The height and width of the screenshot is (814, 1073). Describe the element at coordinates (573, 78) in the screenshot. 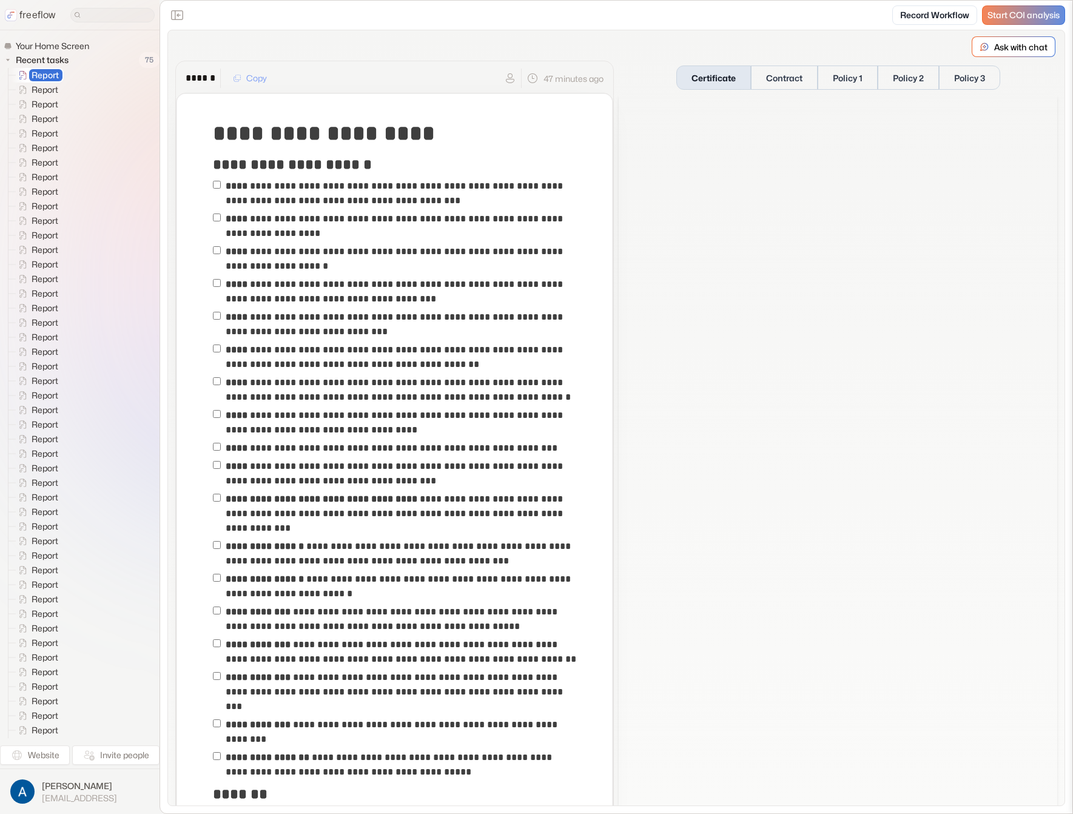

I see `p: 47 minutes ago` at that location.